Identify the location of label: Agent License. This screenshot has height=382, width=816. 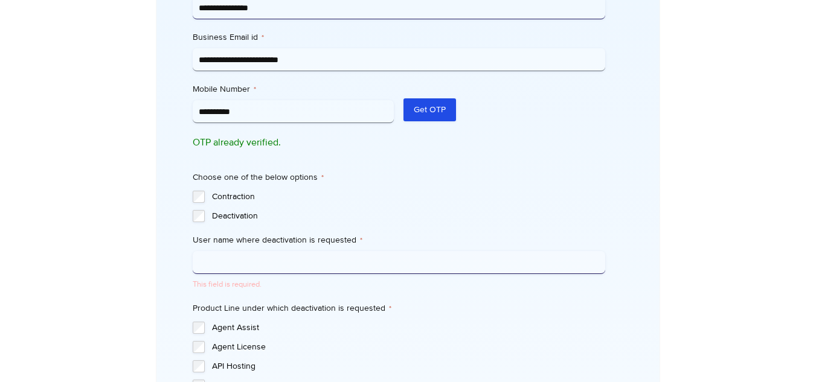
(408, 347).